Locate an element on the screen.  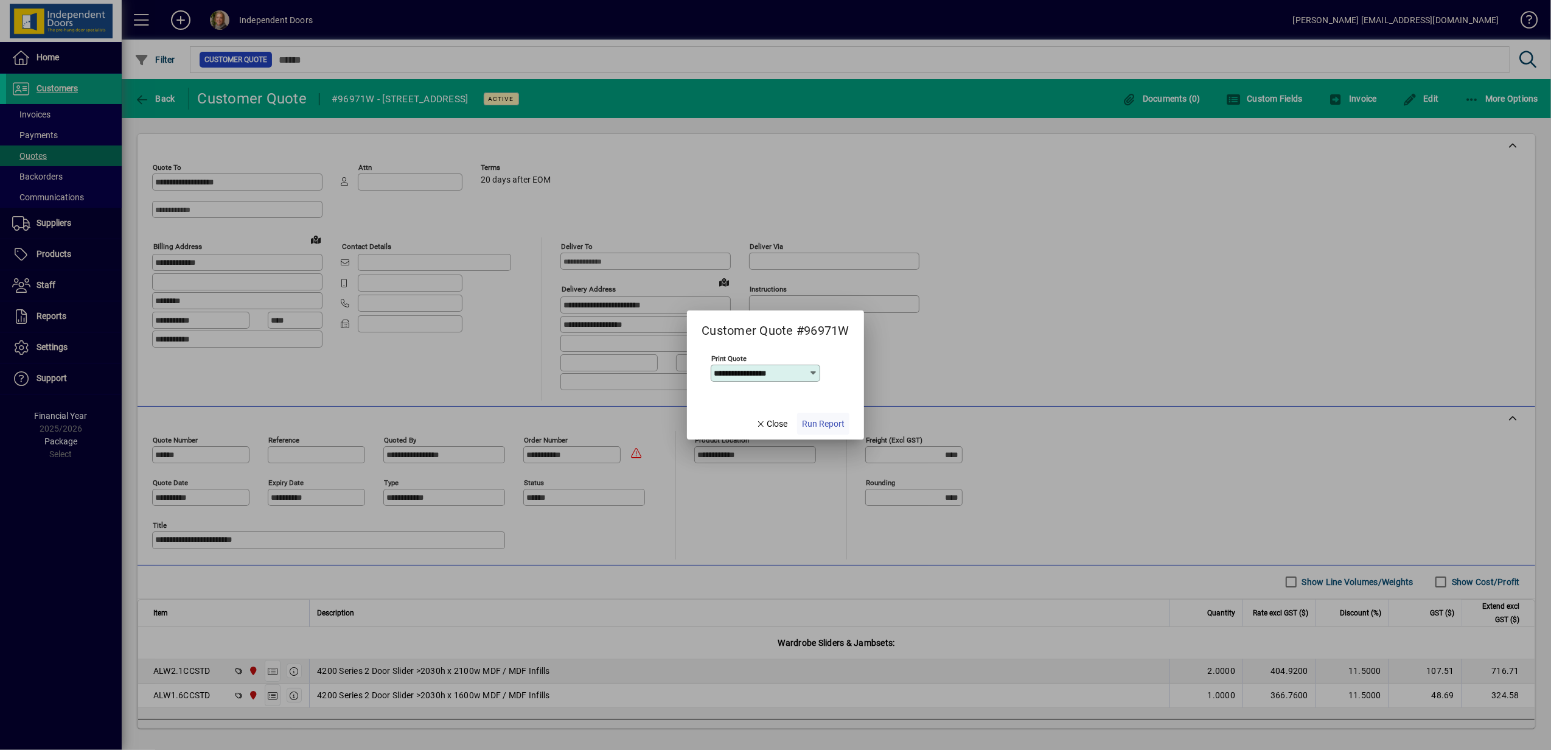
span: Run Report is located at coordinates (823, 423).